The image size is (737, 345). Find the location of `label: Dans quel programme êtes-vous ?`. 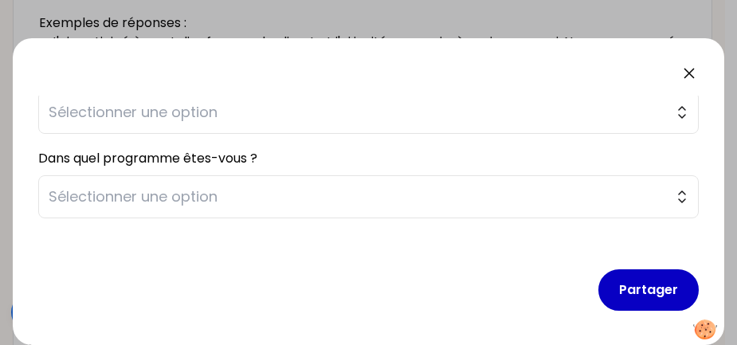

label: Dans quel programme êtes-vous ? is located at coordinates (147, 158).